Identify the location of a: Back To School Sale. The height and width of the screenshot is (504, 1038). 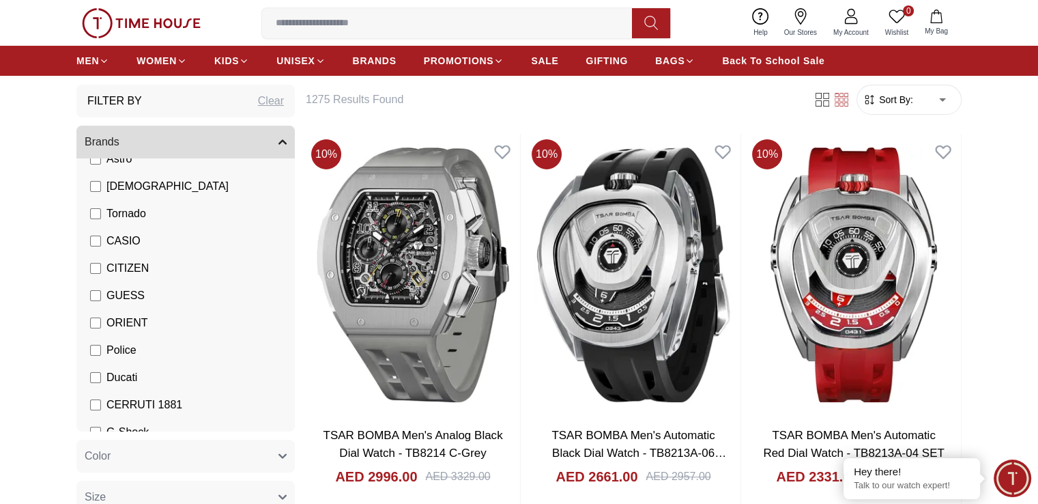
(774, 61).